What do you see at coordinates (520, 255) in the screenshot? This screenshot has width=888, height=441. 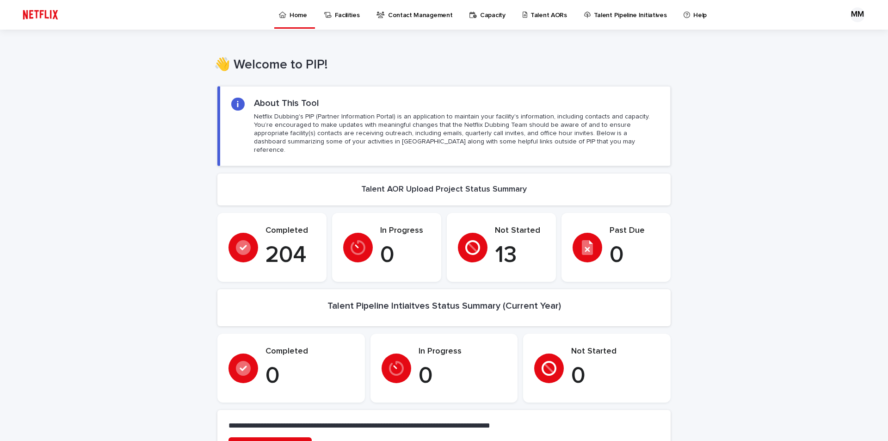 I see `p: 13` at bounding box center [520, 255].